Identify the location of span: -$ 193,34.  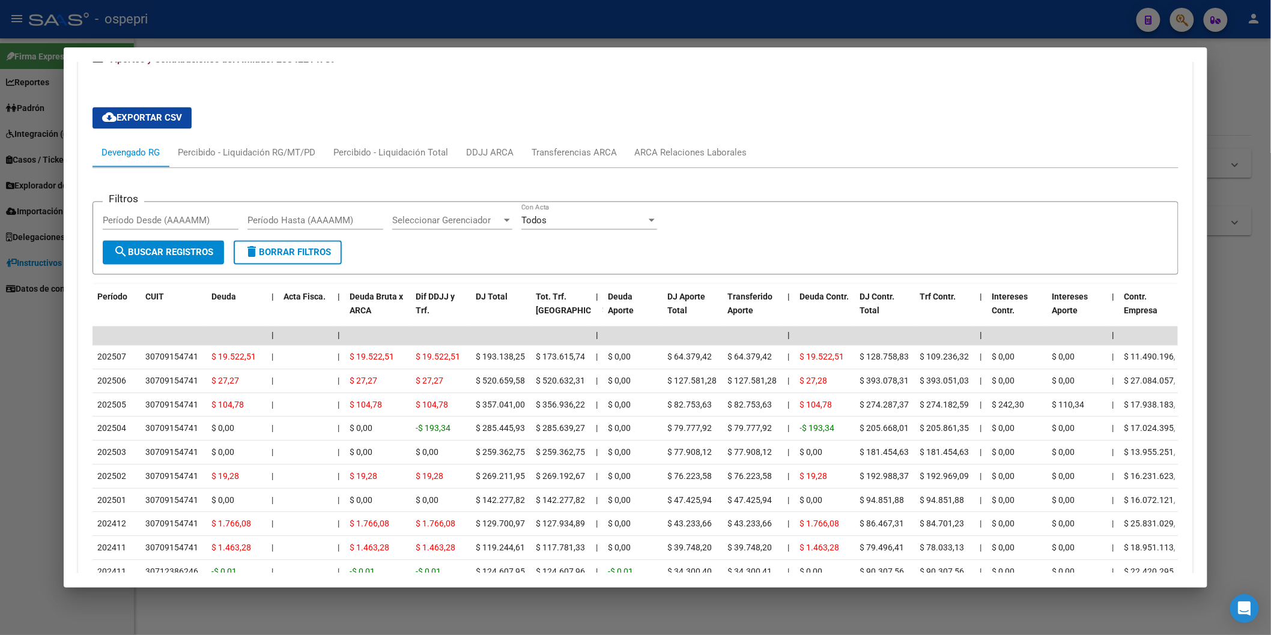
(817, 429).